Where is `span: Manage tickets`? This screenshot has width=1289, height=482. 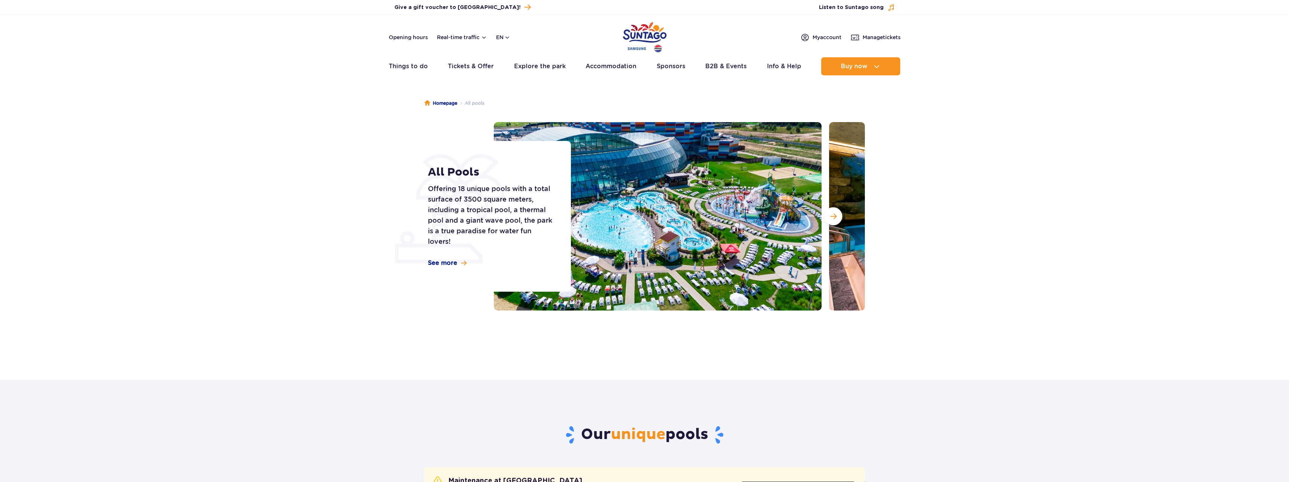 span: Manage tickets is located at coordinates (882, 37).